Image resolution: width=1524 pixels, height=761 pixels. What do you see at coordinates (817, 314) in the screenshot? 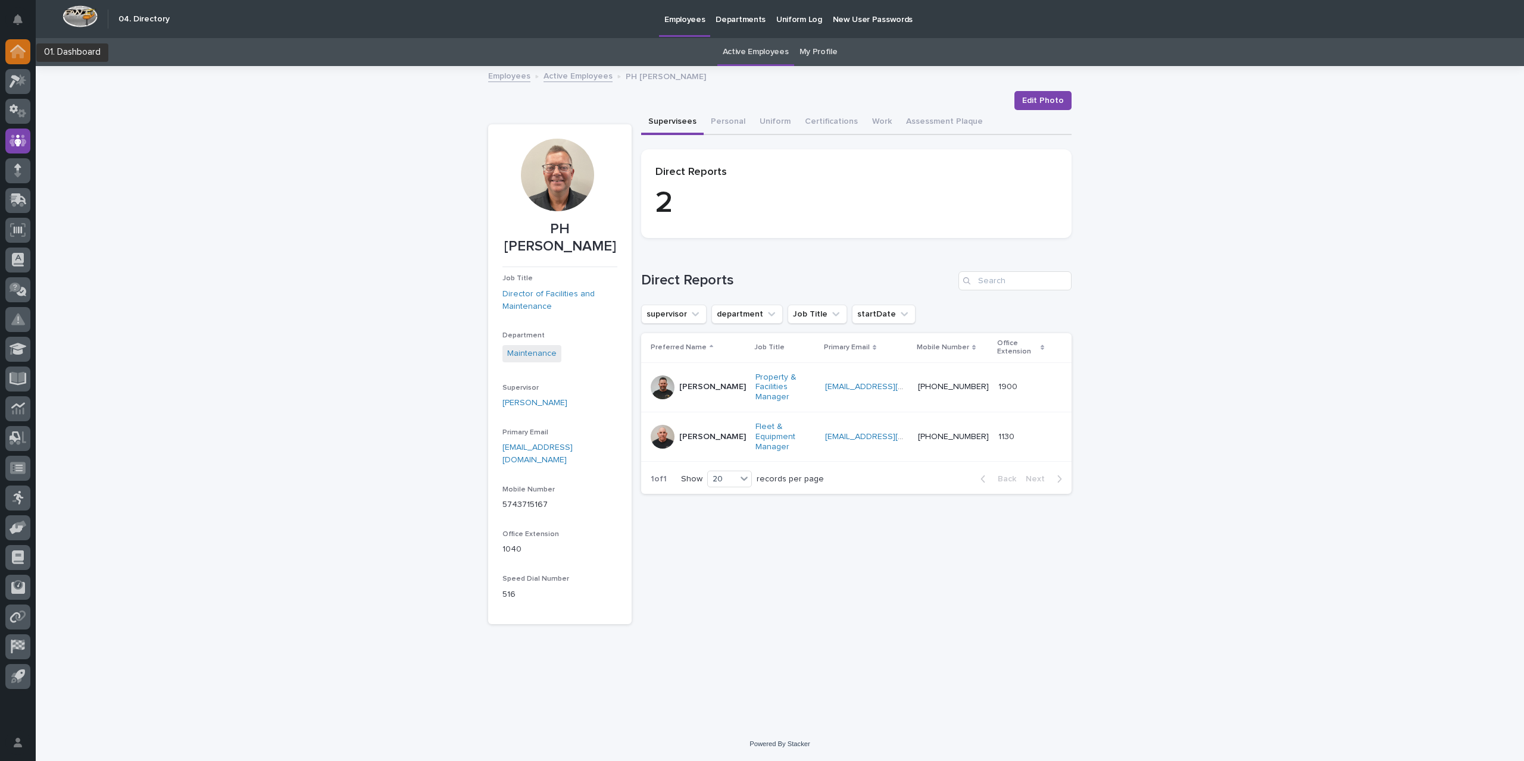
I see `button: Job Title` at bounding box center [817, 314].